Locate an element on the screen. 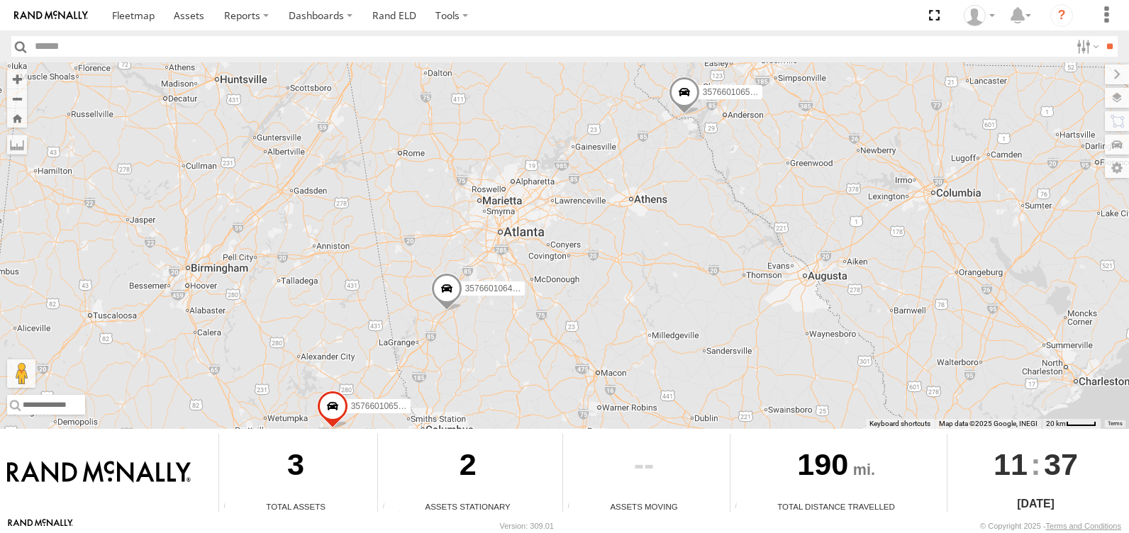 The image size is (1129, 533). div: Robert Jackson is located at coordinates (979, 16).